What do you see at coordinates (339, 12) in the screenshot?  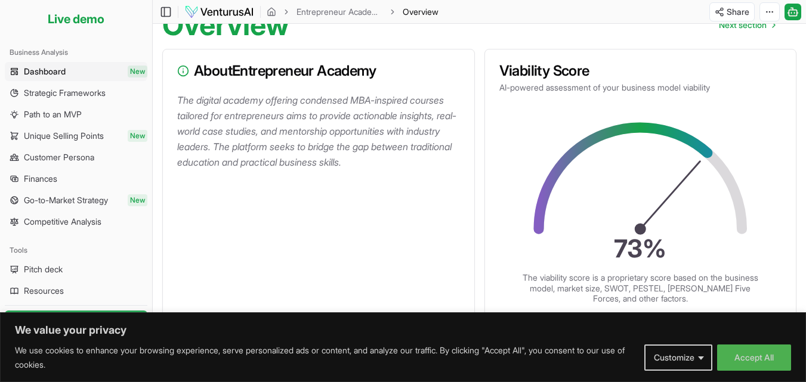 I see `a: Entrepreneur Academy` at bounding box center [339, 12].